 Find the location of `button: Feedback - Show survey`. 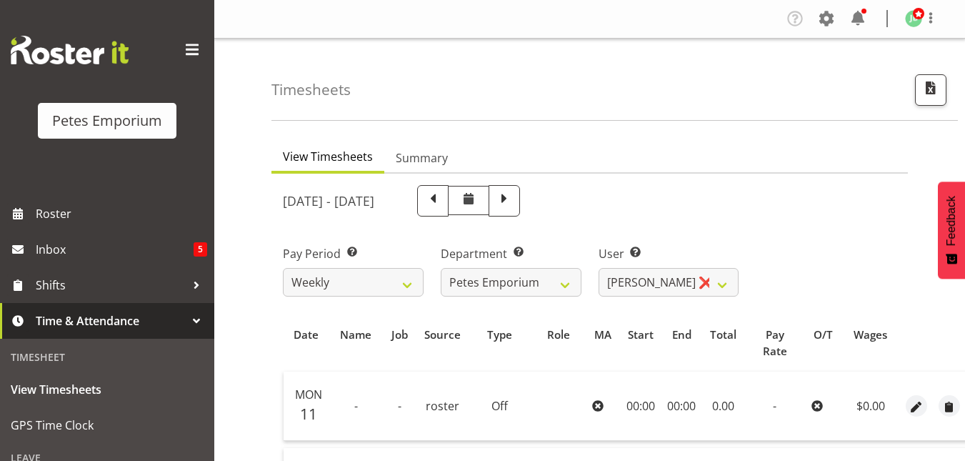

button: Feedback - Show survey is located at coordinates (951, 230).